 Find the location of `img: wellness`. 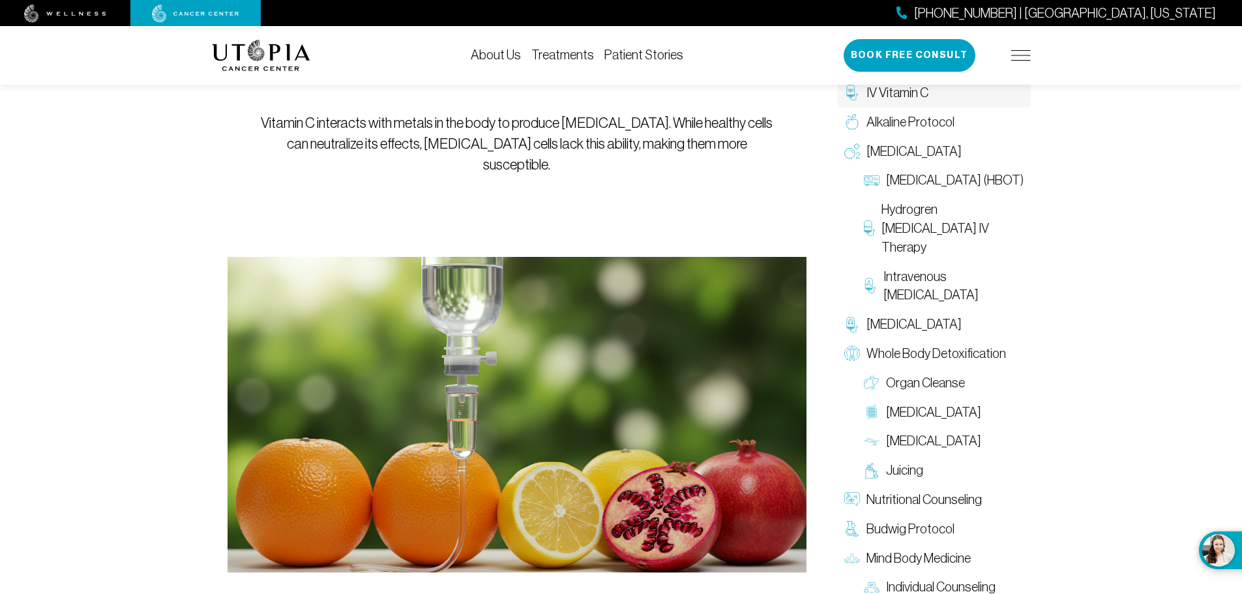

img: wellness is located at coordinates (65, 14).